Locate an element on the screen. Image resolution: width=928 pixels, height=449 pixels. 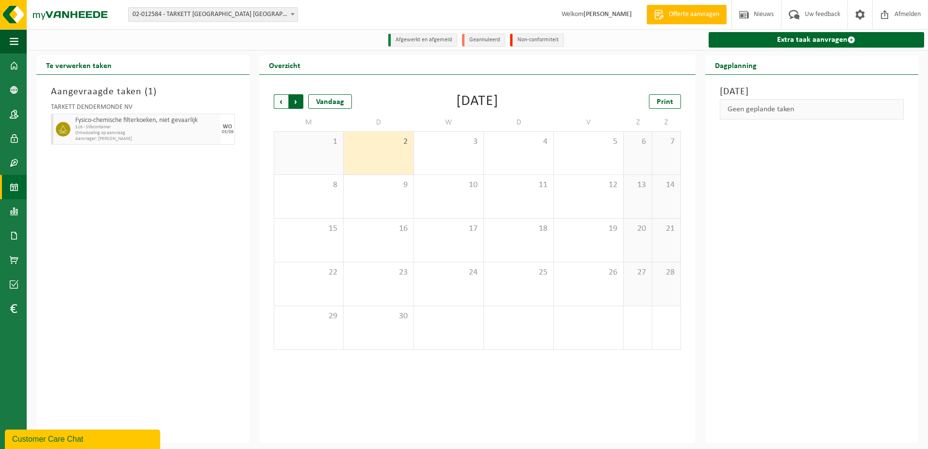
span: Omwisseling op aanvraag is located at coordinates (147, 133).